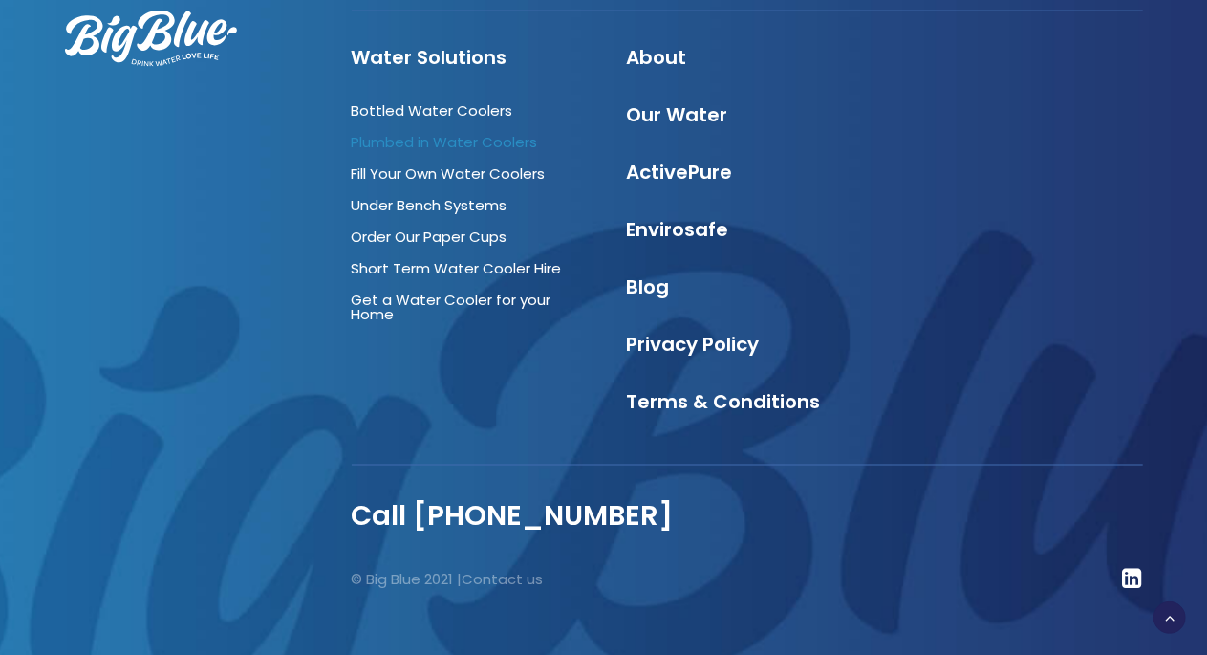 This screenshot has width=1207, height=655. I want to click on a: Blog, so click(648, 287).